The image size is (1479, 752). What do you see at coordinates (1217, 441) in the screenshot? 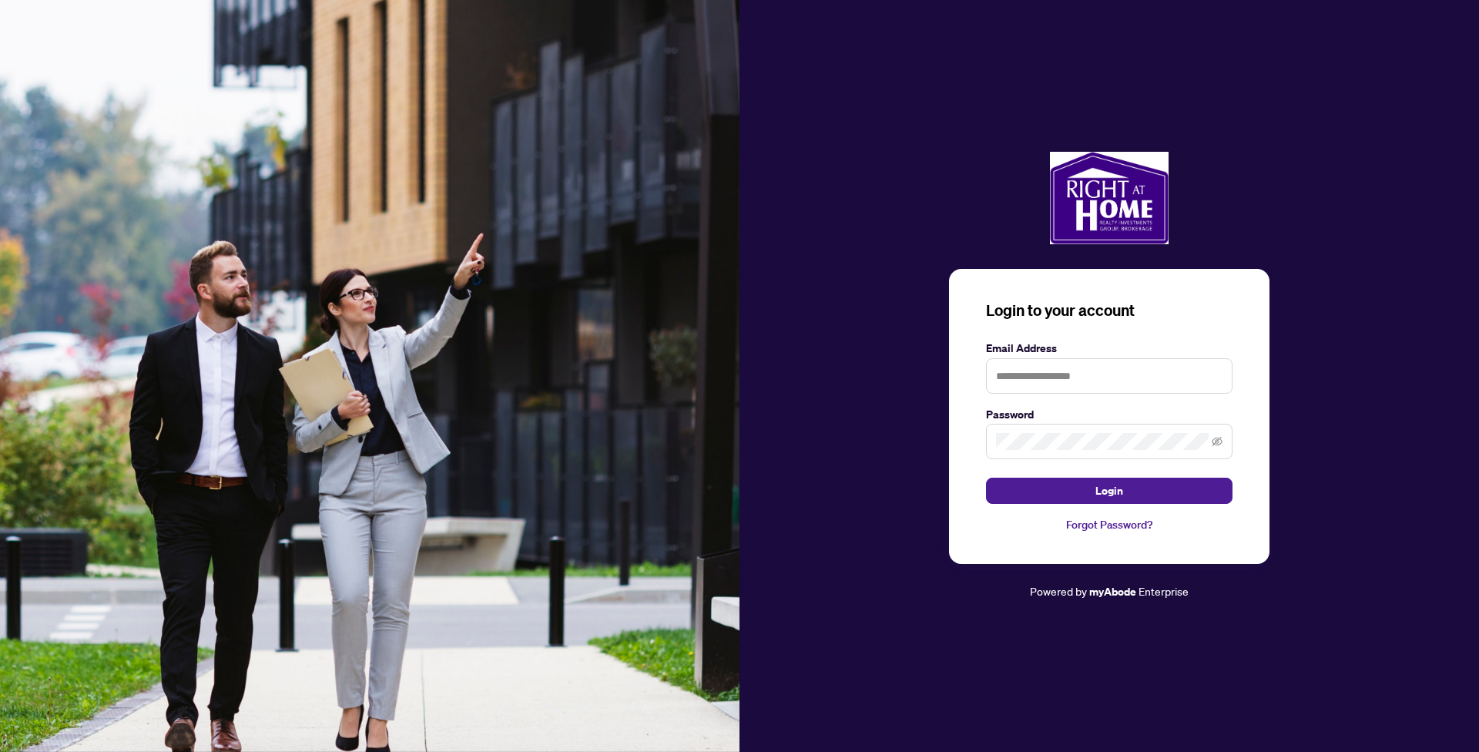
I see `span: eye-invisible` at bounding box center [1217, 441].